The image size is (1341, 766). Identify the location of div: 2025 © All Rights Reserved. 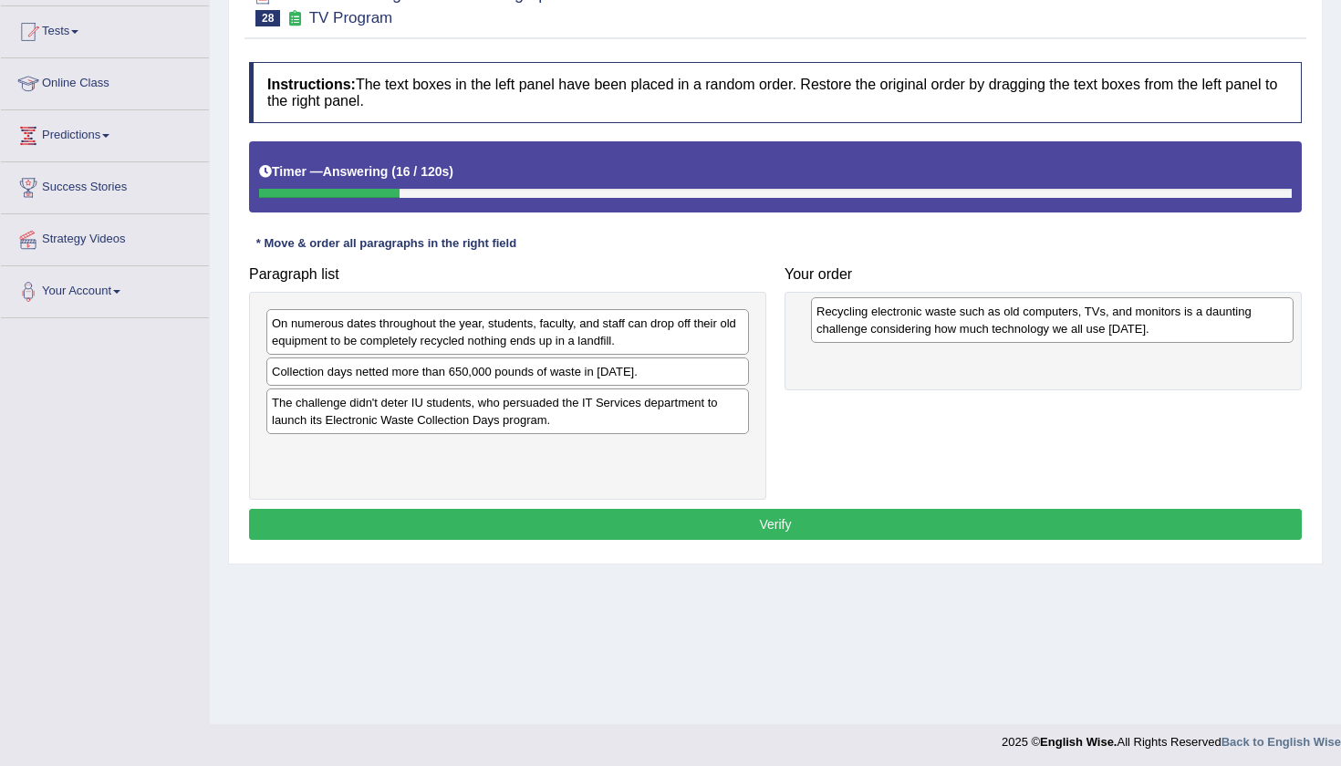
(1171, 737).